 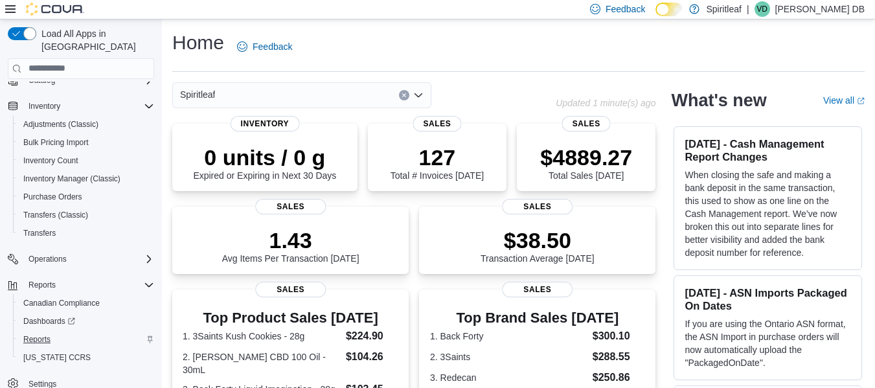 I want to click on h1: Home, so click(x=198, y=43).